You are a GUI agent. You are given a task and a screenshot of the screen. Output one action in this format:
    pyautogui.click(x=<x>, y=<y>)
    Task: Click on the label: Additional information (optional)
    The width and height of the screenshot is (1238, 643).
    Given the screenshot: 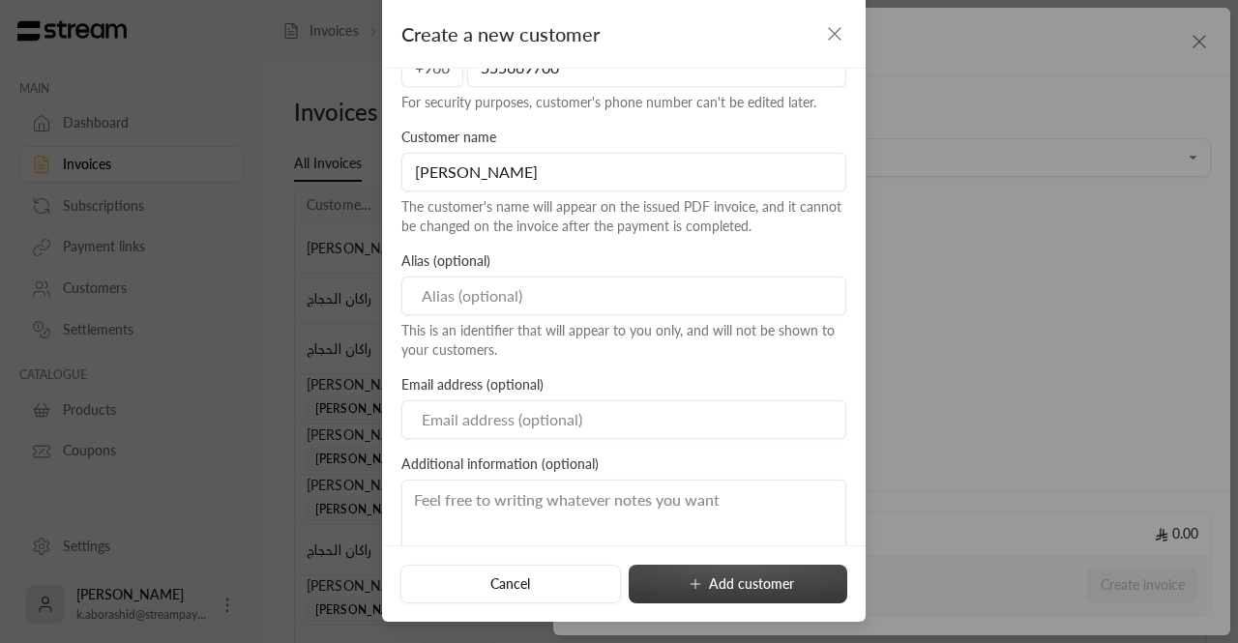 What is the action you would take?
    pyautogui.click(x=500, y=464)
    